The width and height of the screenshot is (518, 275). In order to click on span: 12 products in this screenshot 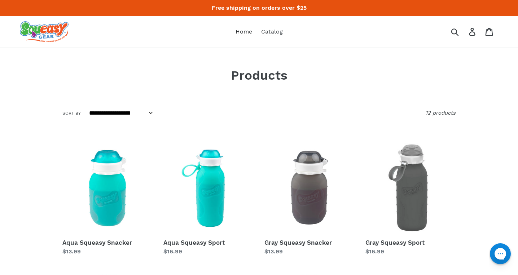, I will do `click(440, 113)`.